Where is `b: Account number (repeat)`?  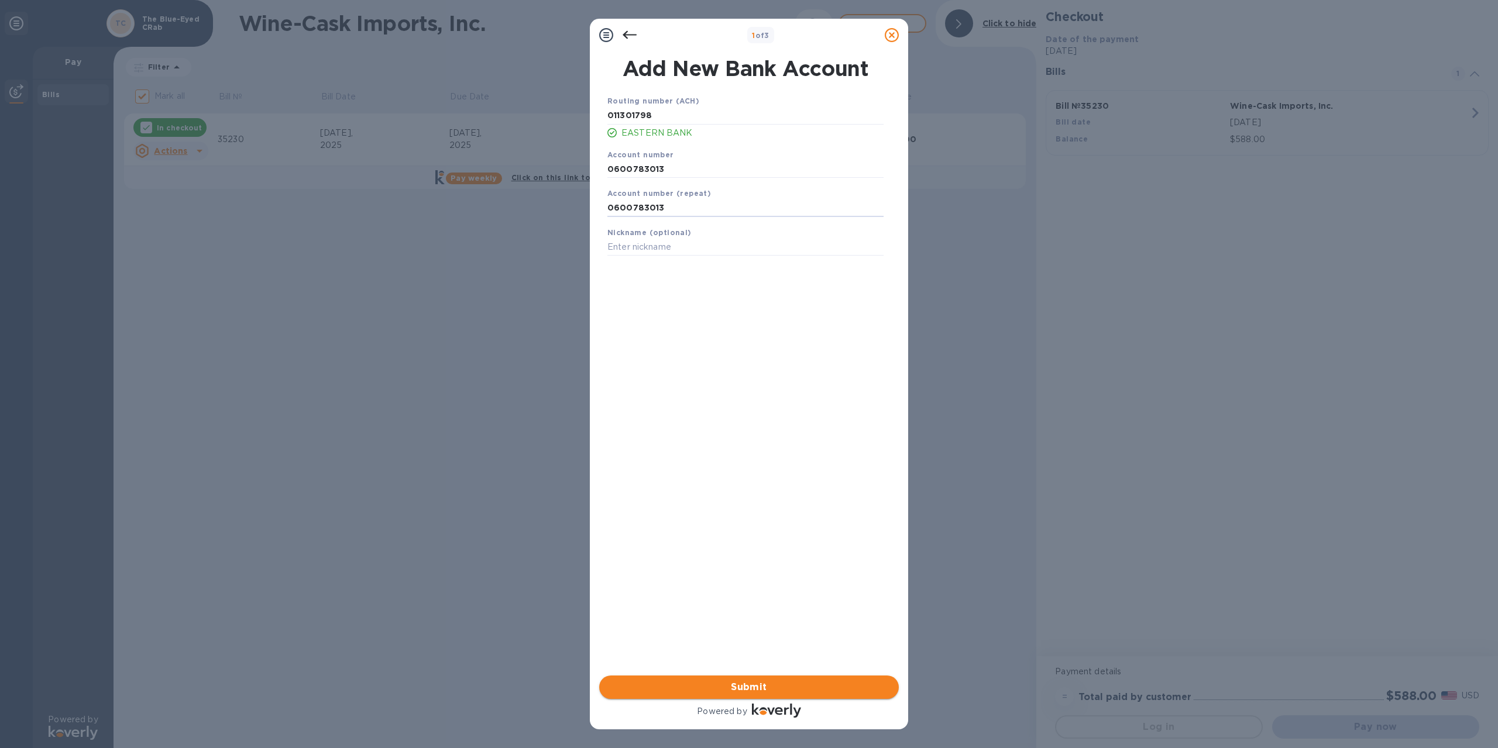
b: Account number (repeat) is located at coordinates (659, 193).